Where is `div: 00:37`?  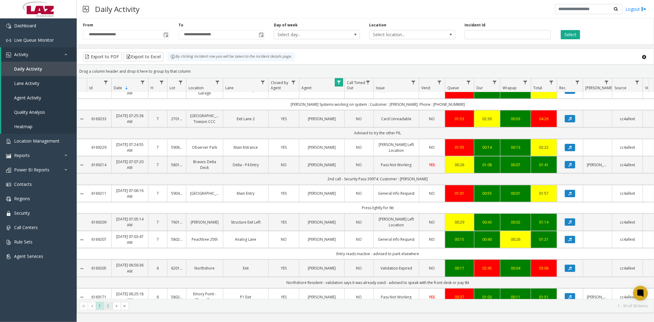
div: 00:37 is located at coordinates (460, 297).